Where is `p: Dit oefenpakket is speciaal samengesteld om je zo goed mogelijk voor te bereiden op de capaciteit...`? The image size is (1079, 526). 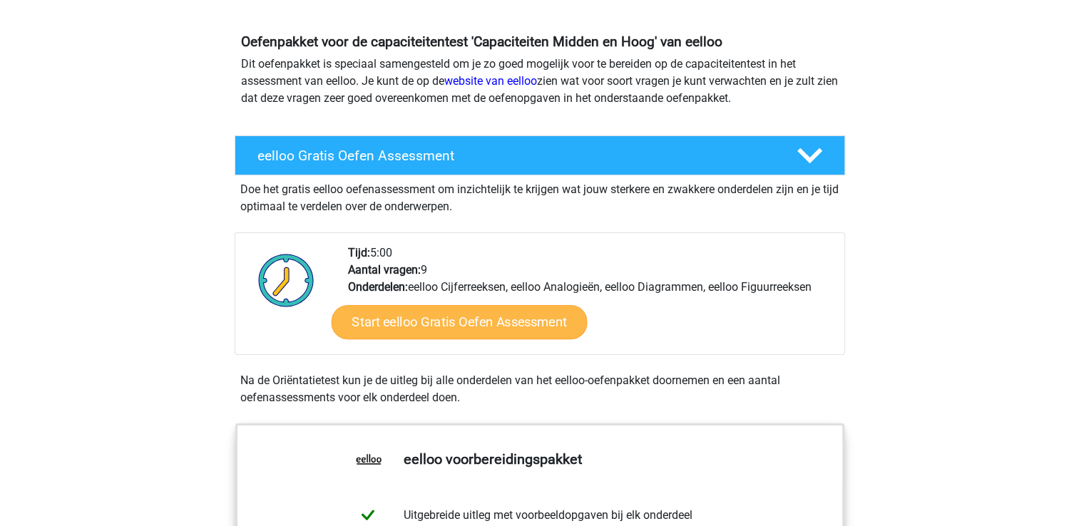
p: Dit oefenpakket is speciaal samengesteld om je zo goed mogelijk voor te bereiden op de capaciteit... is located at coordinates (540, 81).